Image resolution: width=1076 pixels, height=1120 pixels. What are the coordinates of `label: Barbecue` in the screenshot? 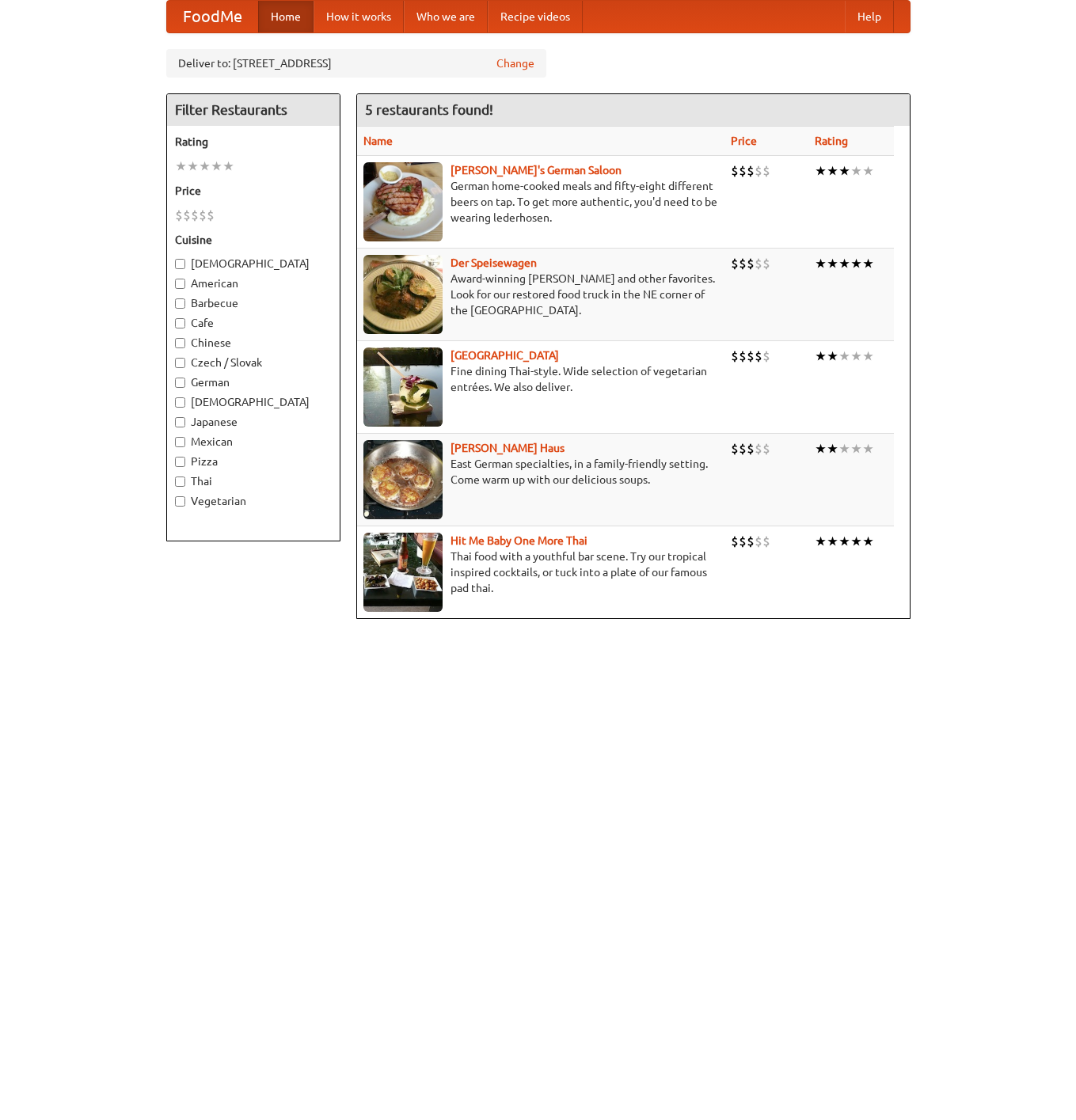 It's located at (253, 304).